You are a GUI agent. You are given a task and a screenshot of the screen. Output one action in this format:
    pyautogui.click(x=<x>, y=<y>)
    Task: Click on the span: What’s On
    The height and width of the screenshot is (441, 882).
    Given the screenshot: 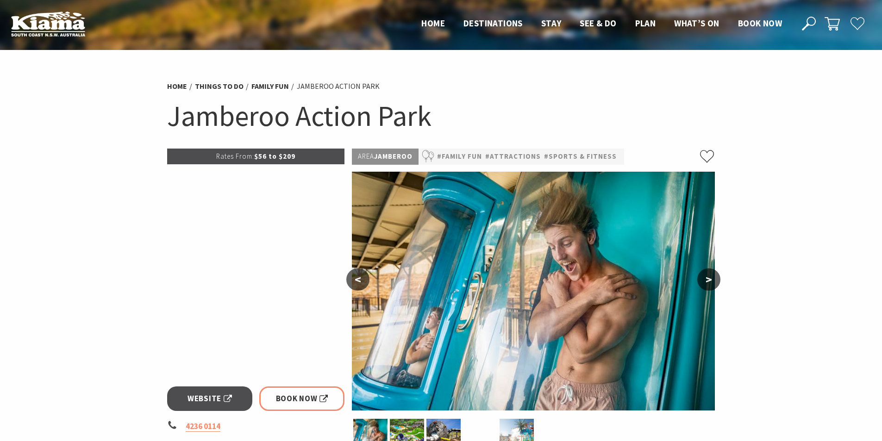 What is the action you would take?
    pyautogui.click(x=697, y=23)
    